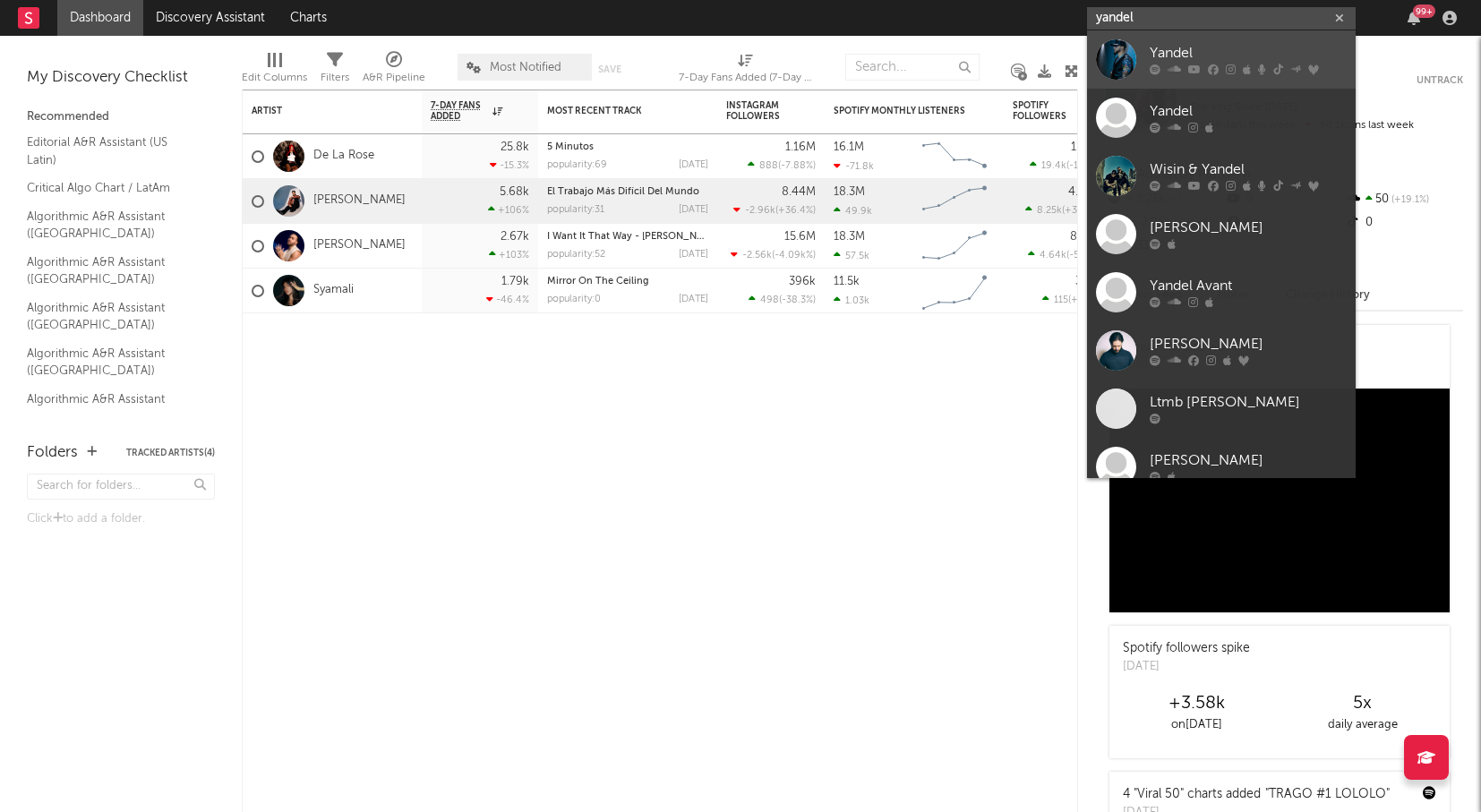 The image size is (1481, 812). I want to click on div: popularity: 69, so click(577, 165).